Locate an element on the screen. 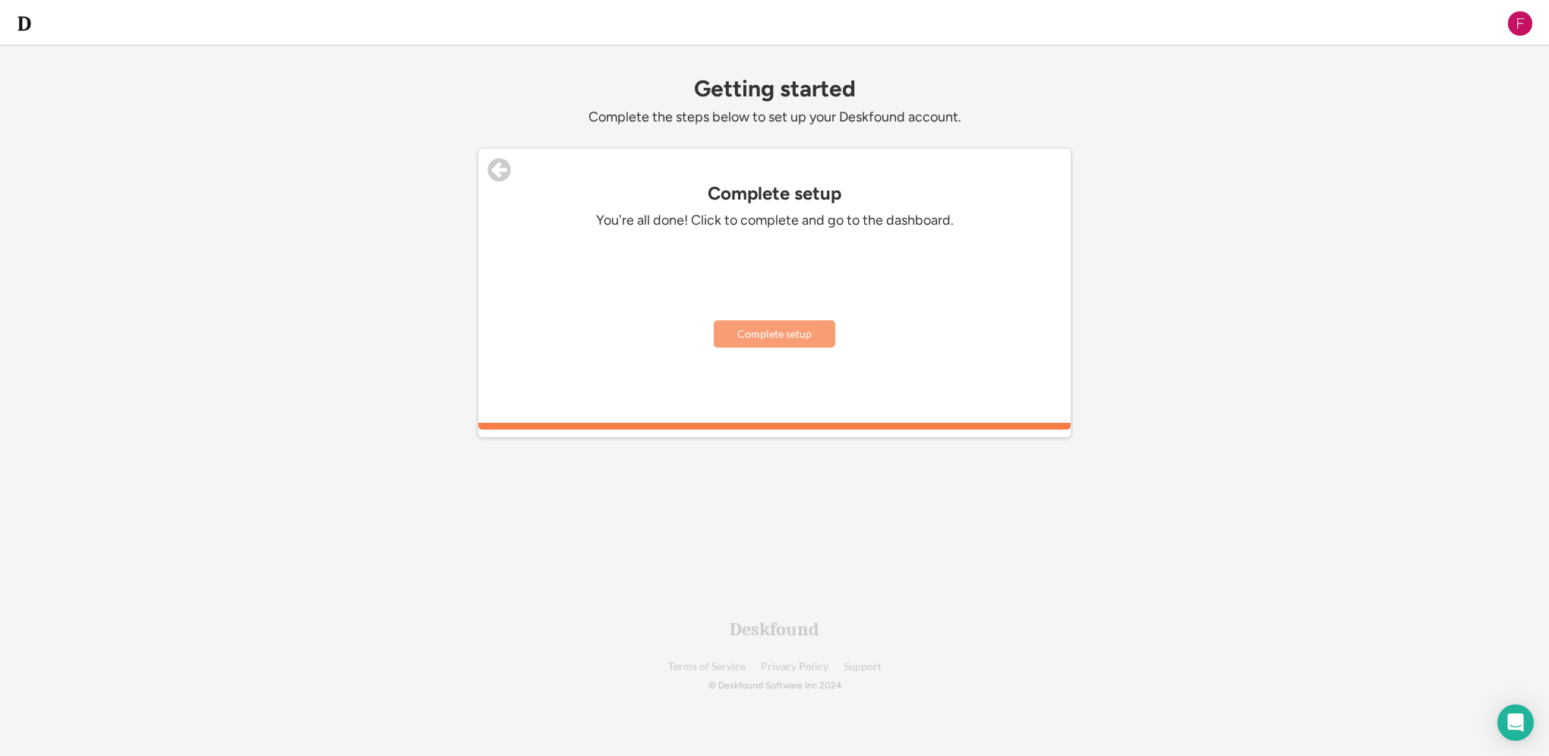 The width and height of the screenshot is (1549, 756). div: Getting started is located at coordinates (774, 88).